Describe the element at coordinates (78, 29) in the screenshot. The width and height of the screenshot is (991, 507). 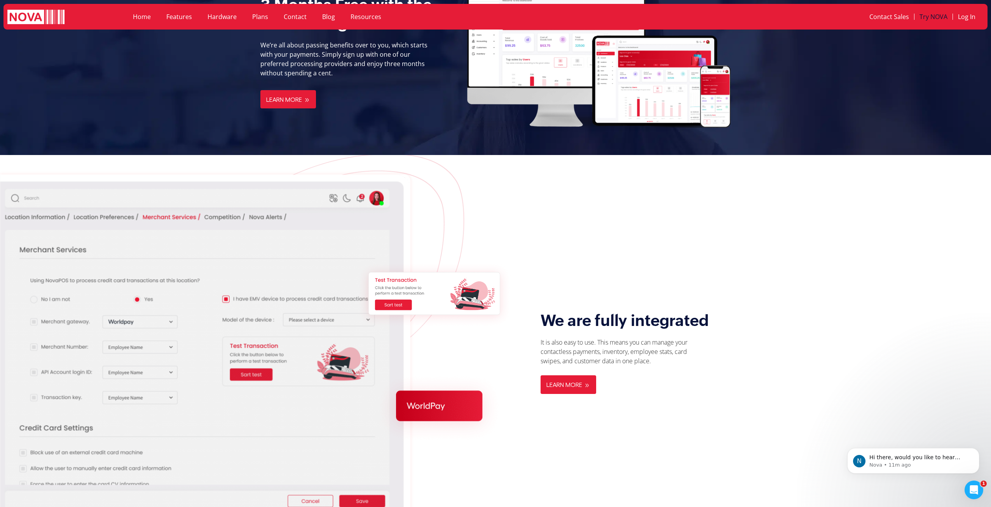
I see `div: message notification from Nova, 11m ago. Hi there, would you like to hear more about our service?...` at that location.